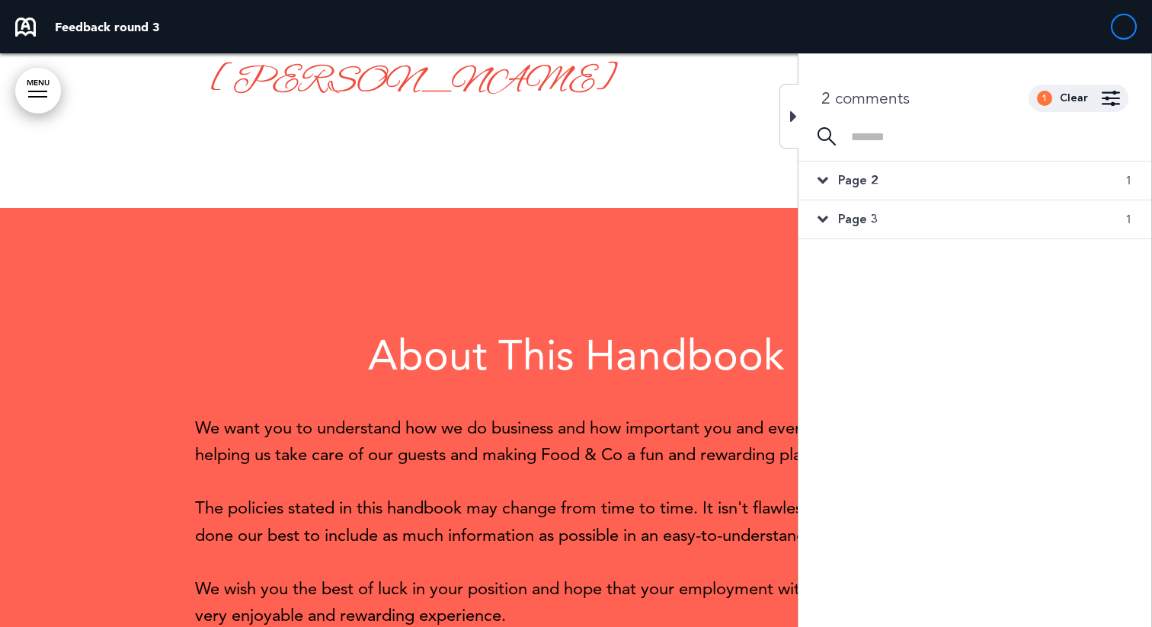 Image resolution: width=1152 pixels, height=627 pixels. What do you see at coordinates (1111, 98) in the screenshot?
I see `img: filter-comment` at bounding box center [1111, 98].